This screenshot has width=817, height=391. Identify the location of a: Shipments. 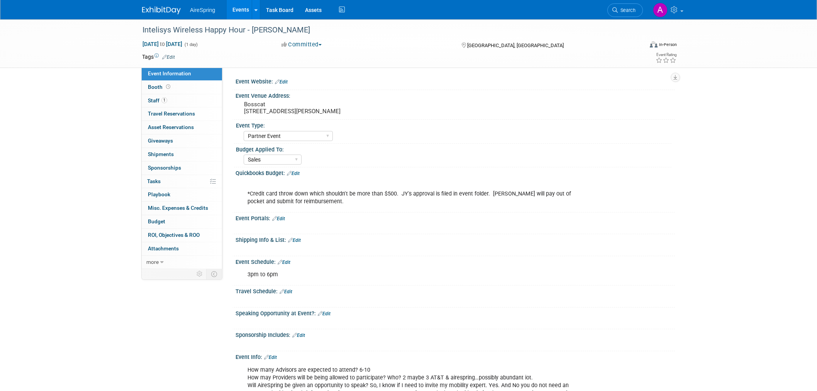
(182, 154).